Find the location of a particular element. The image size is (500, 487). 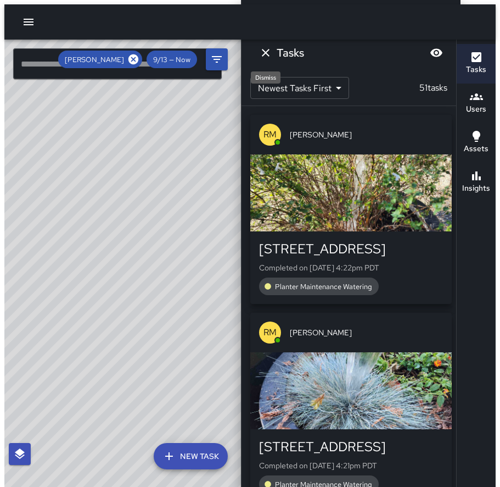

button: New Task is located at coordinates (191, 456).